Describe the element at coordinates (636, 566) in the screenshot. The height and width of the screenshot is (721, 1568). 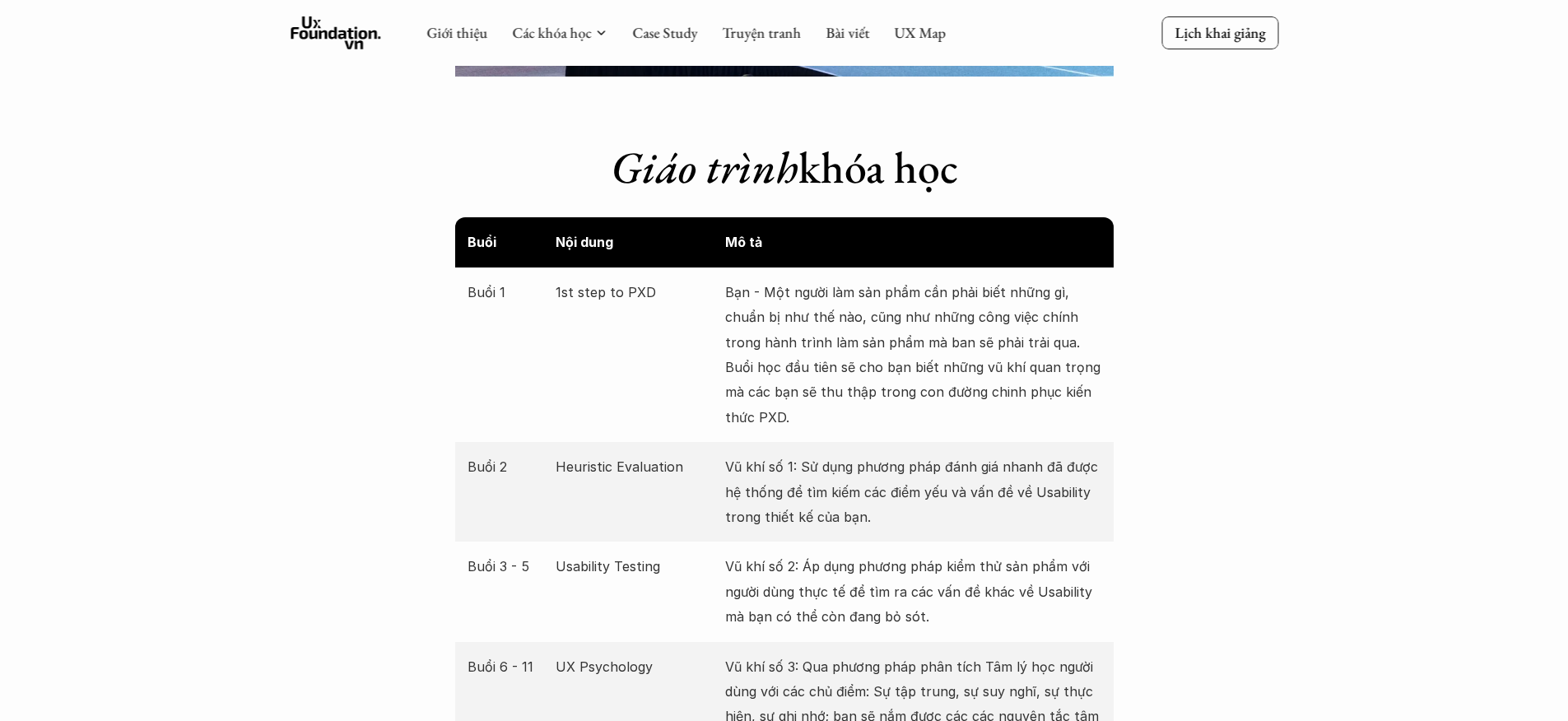
I see `p: Usability Testing` at that location.